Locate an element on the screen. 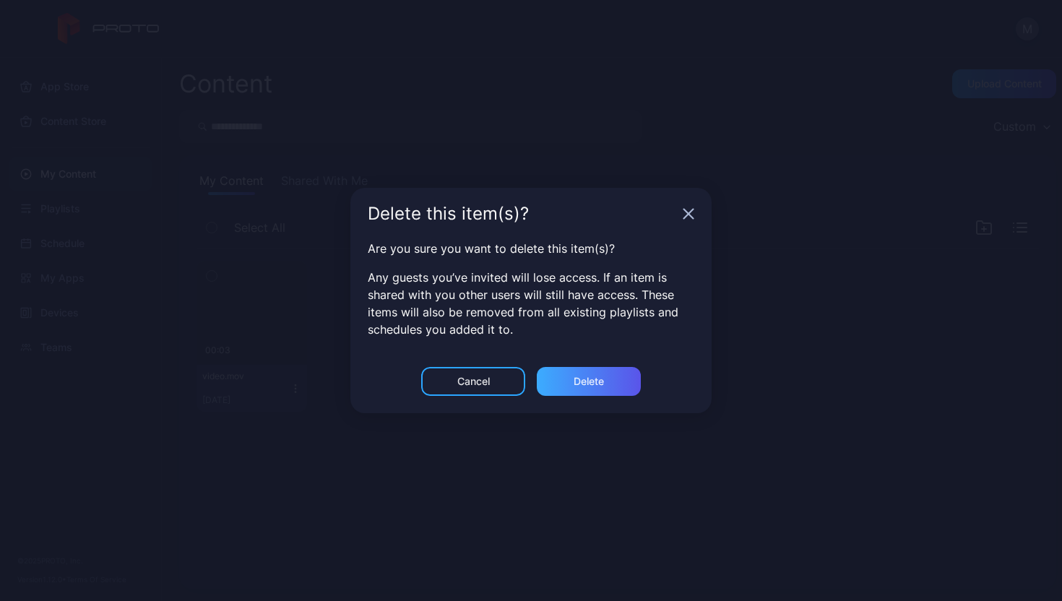 The height and width of the screenshot is (601, 1062). div: Delete is located at coordinates (589, 382).